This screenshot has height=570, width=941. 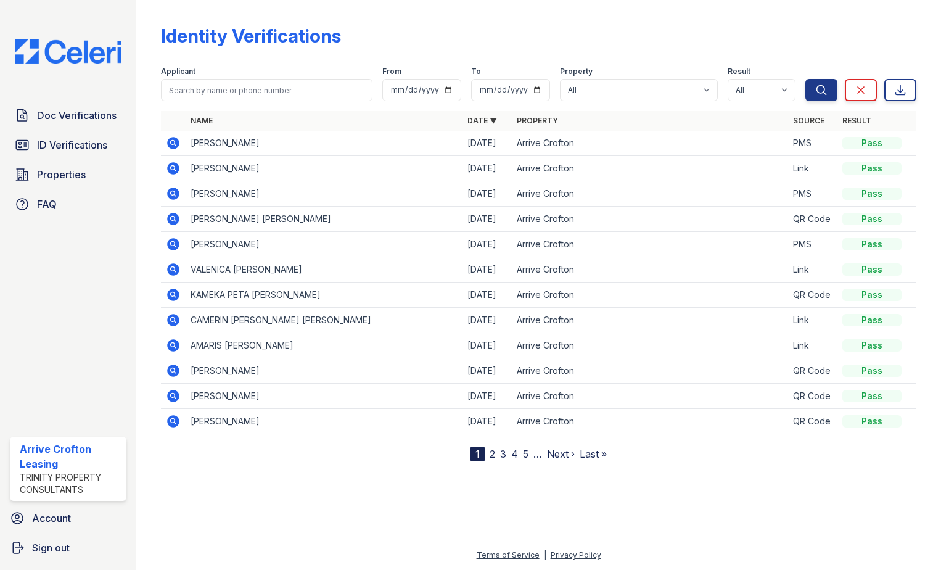 What do you see at coordinates (537, 120) in the screenshot?
I see `a: Property` at bounding box center [537, 120].